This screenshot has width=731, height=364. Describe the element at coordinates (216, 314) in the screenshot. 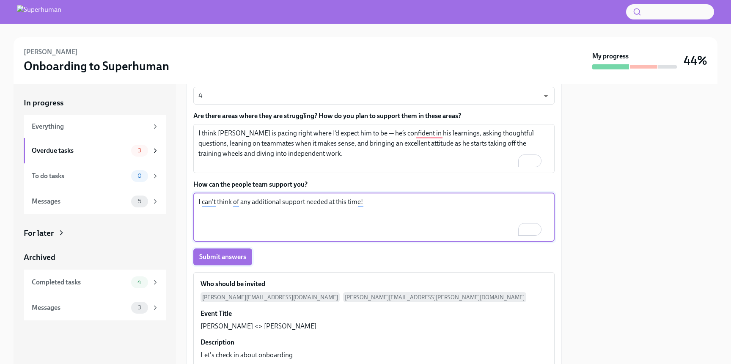

I see `h6: Event Title` at that location.